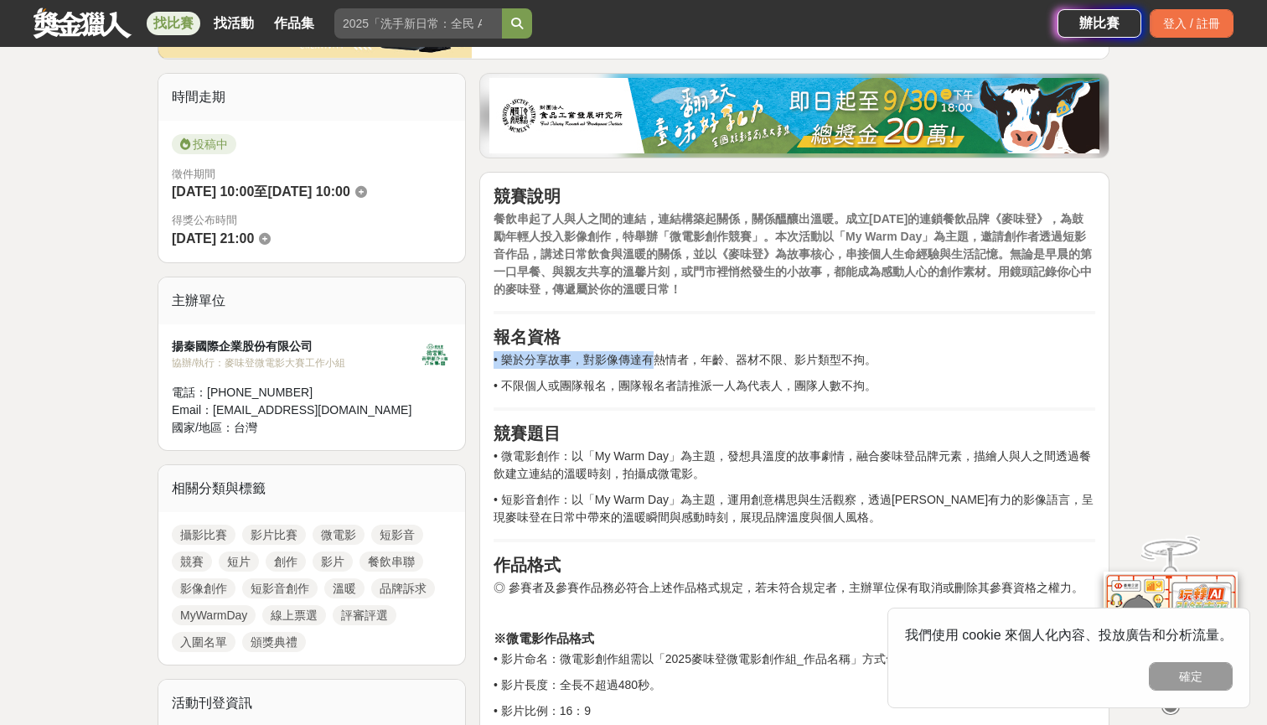 This screenshot has width=1267, height=725. I want to click on span: 國家/地區：, so click(203, 427).